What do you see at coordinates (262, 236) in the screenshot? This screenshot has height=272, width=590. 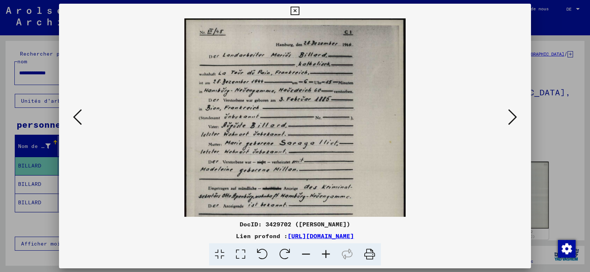 I see `font: Lien profond :` at bounding box center [262, 236].